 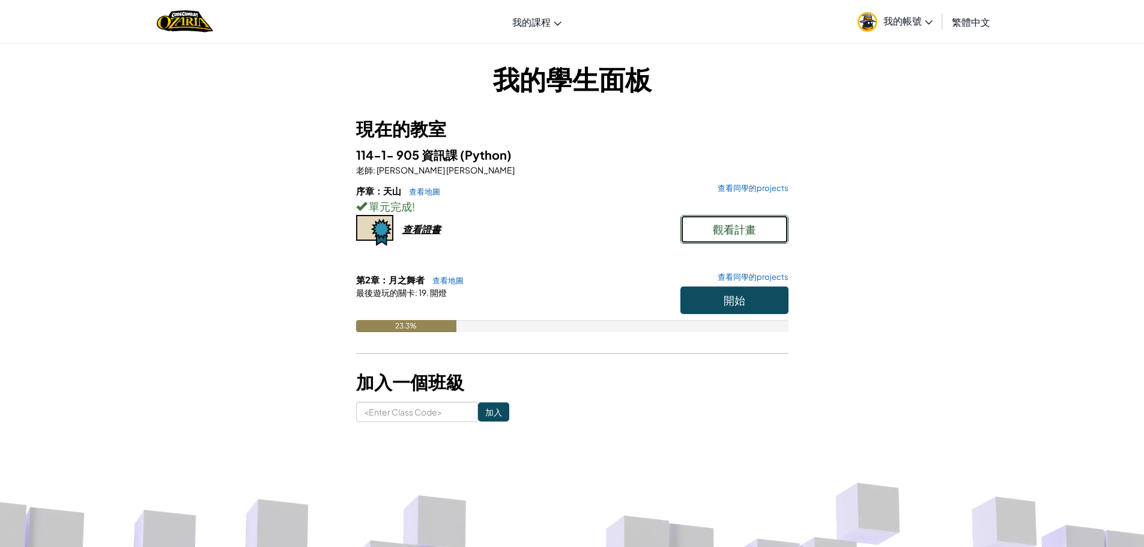 What do you see at coordinates (385, 292) in the screenshot?
I see `span: 最後遊玩的關卡` at bounding box center [385, 292].